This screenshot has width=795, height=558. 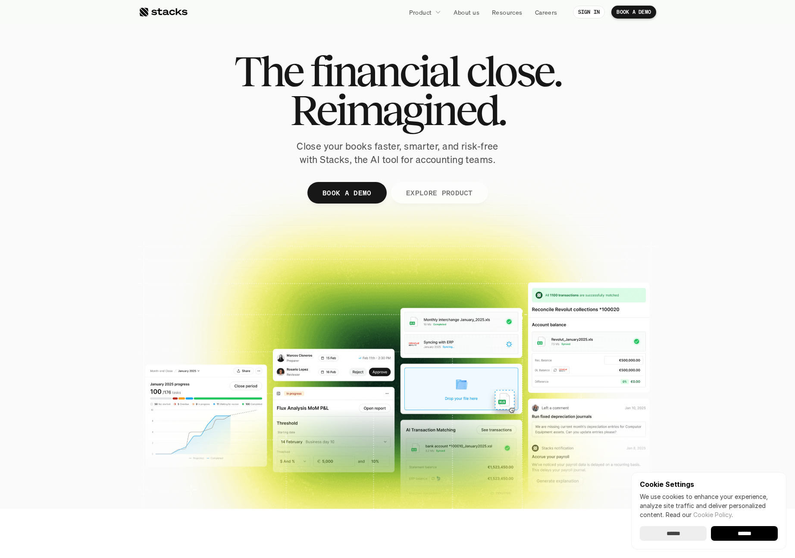 I want to click on p: Careers, so click(x=546, y=12).